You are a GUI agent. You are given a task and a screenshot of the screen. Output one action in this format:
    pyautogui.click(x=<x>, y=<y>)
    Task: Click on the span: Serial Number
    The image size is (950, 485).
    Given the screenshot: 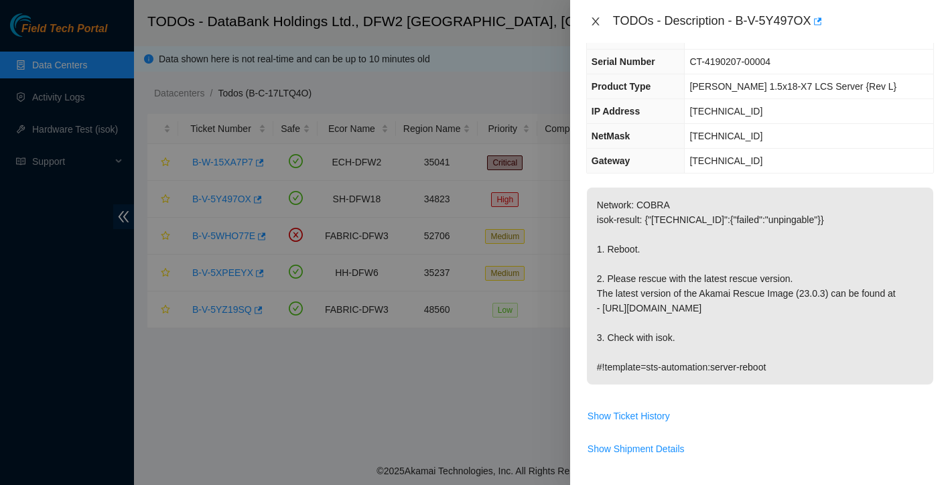 What is the action you would take?
    pyautogui.click(x=623, y=62)
    